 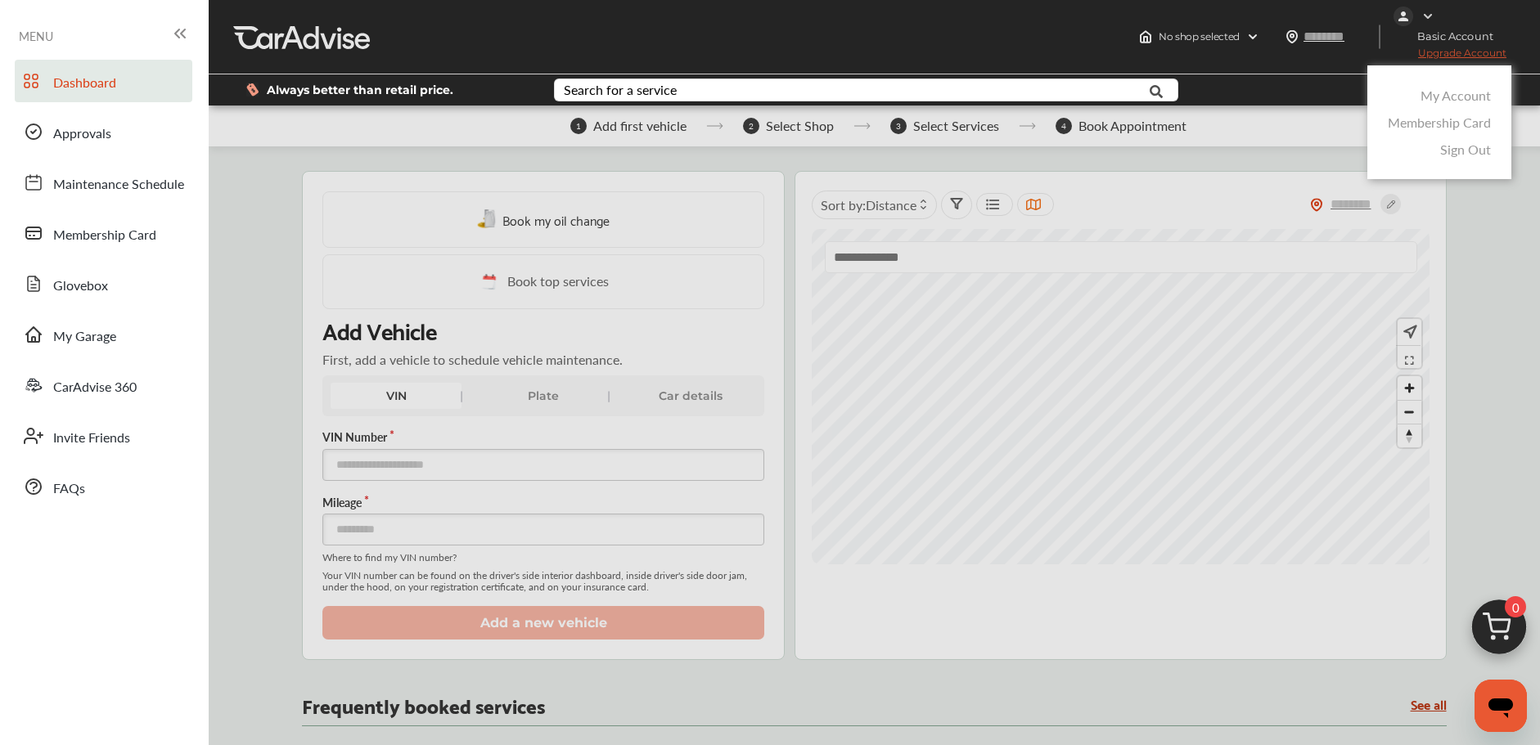 I want to click on a: Approvals, so click(x=103, y=132).